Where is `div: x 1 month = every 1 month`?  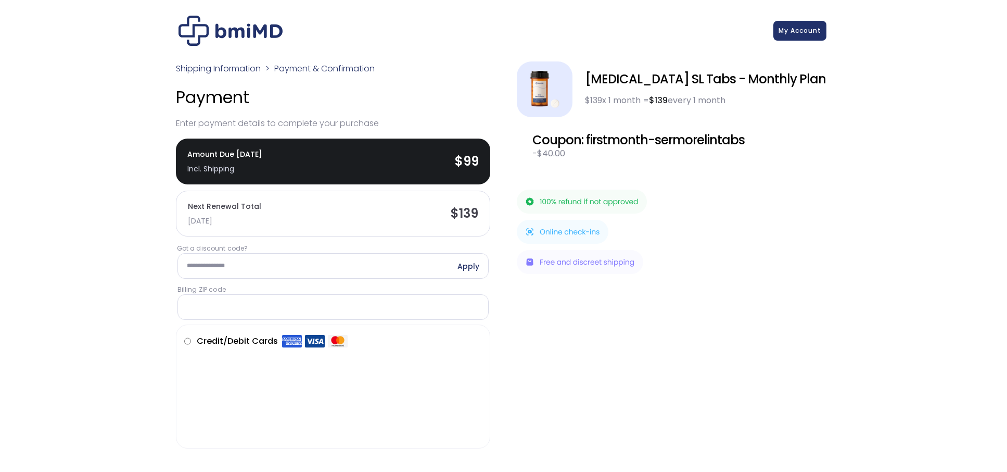 div: x 1 month = every 1 month is located at coordinates (708, 100).